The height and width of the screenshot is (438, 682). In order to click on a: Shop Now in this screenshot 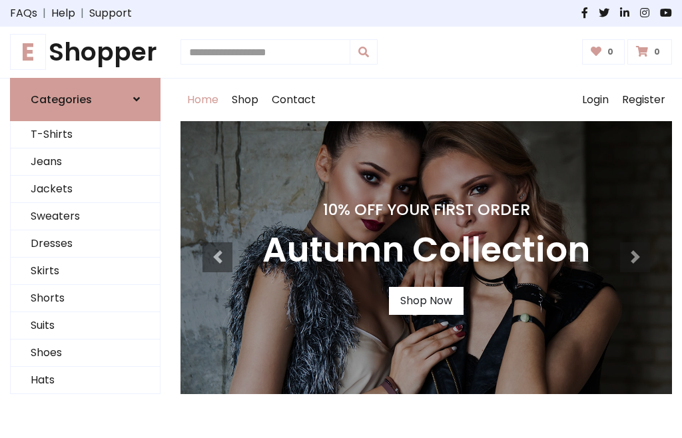, I will do `click(426, 301)`.